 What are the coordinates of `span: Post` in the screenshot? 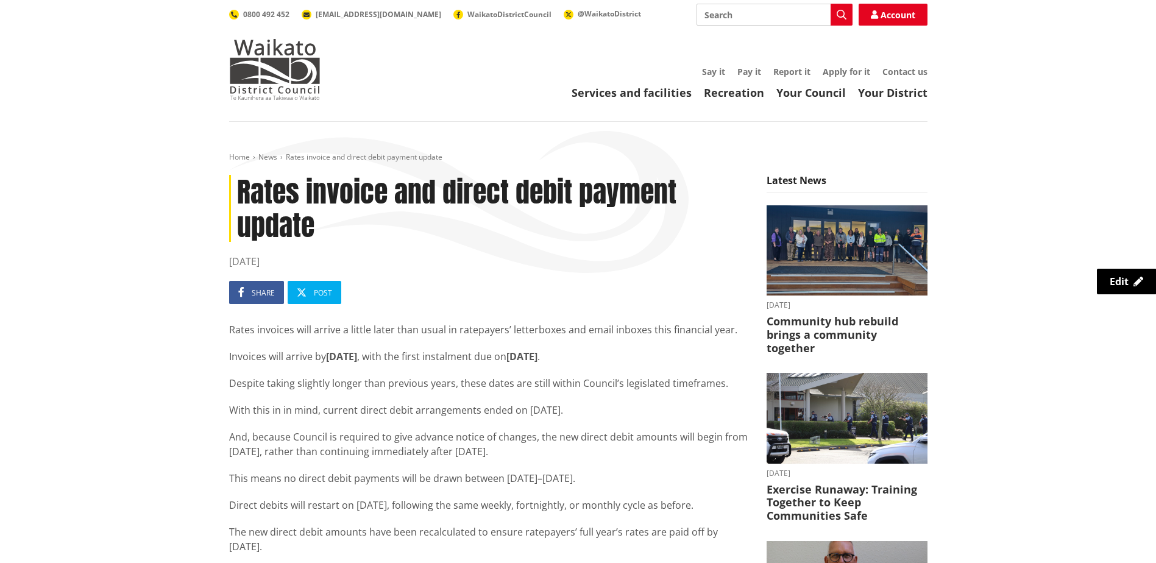 It's located at (323, 292).